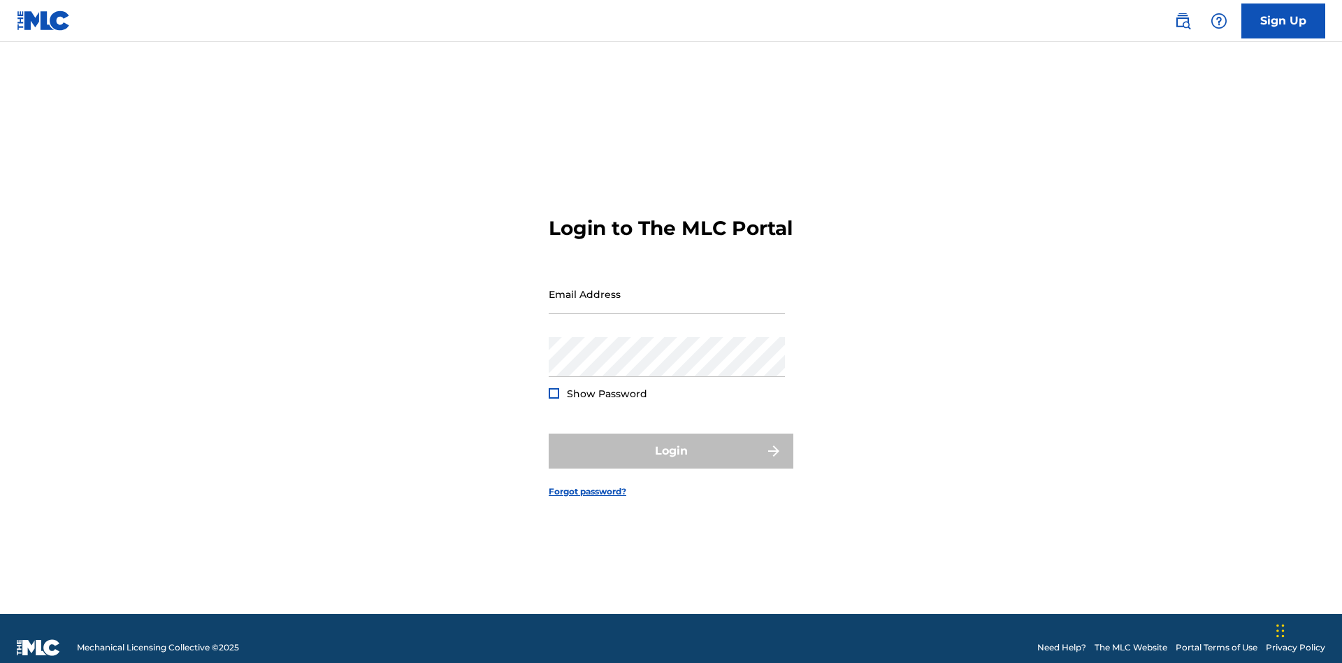 Image resolution: width=1342 pixels, height=663 pixels. What do you see at coordinates (1283, 21) in the screenshot?
I see `a: Sign Up` at bounding box center [1283, 21].